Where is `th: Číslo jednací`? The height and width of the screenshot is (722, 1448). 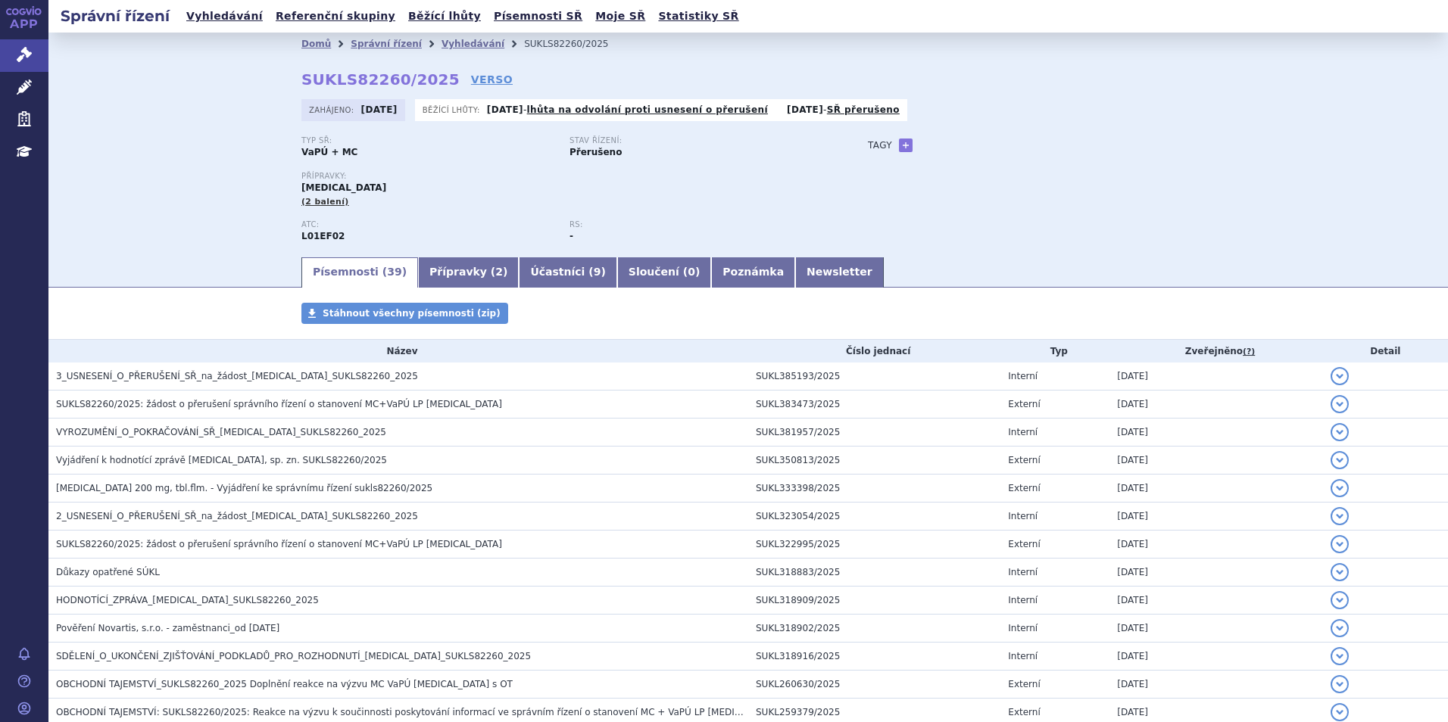 th: Číslo jednací is located at coordinates (874, 351).